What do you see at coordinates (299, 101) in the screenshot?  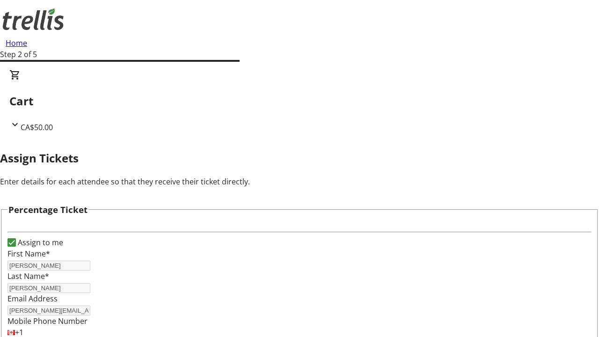 I see `div: CartCA$50.00` at bounding box center [299, 101].